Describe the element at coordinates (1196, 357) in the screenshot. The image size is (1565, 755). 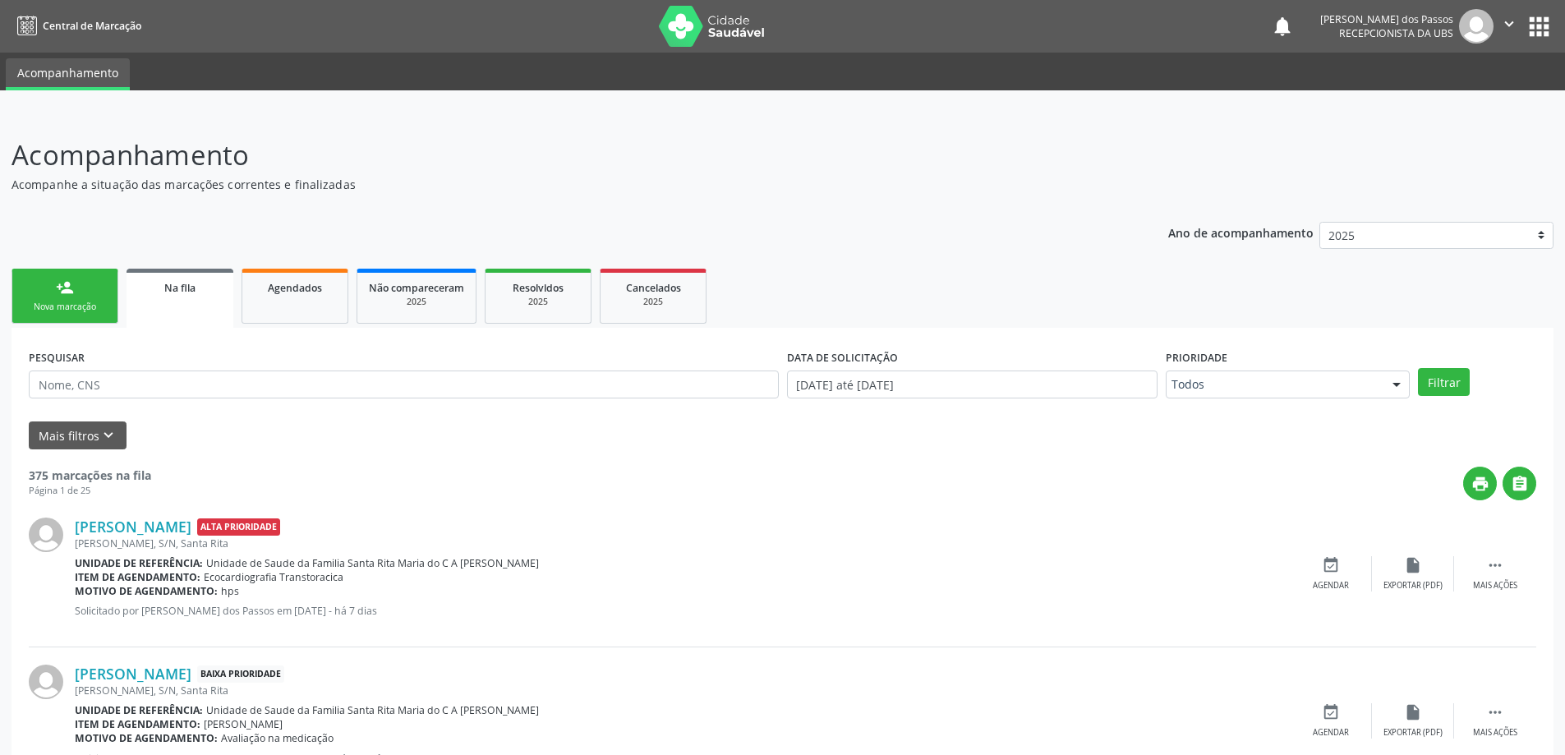
I see `label: Prioridade` at that location.